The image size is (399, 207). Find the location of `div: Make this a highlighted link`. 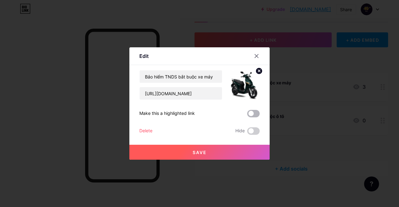

div: Make this a highlighted link is located at coordinates (167, 114).